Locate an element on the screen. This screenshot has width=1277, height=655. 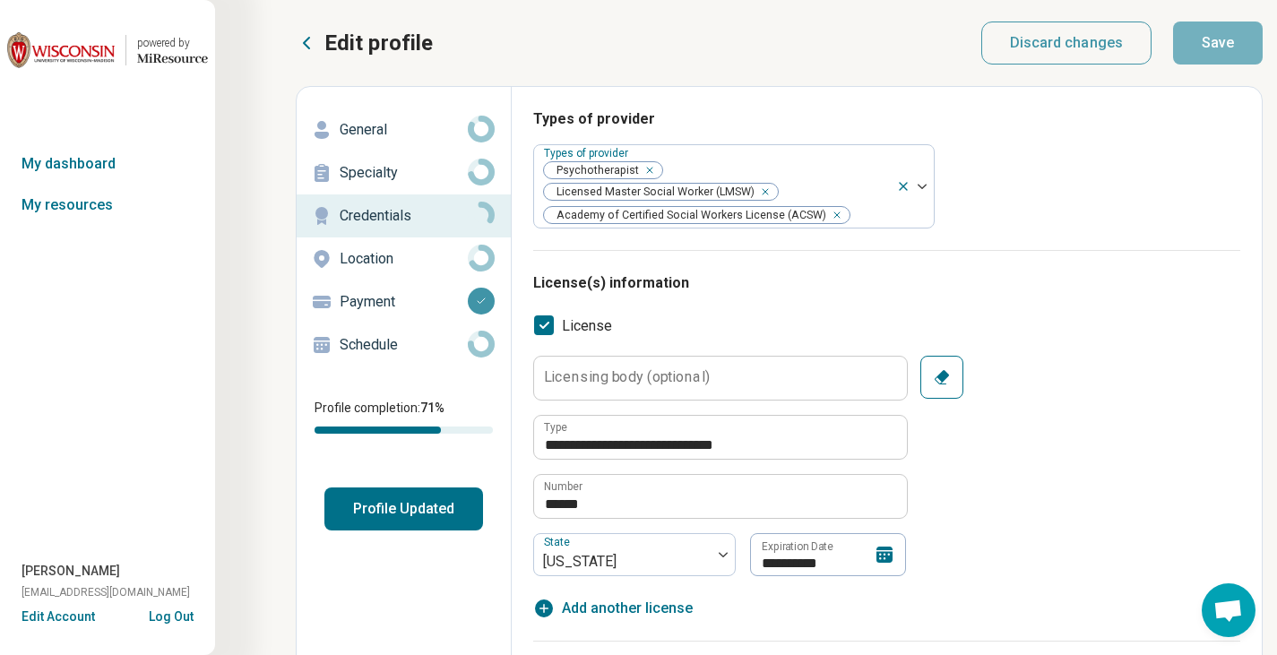
button: Log Out is located at coordinates (171, 615).